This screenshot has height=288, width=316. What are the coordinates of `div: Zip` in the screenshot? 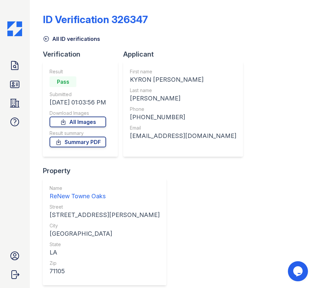 It's located at (104, 263).